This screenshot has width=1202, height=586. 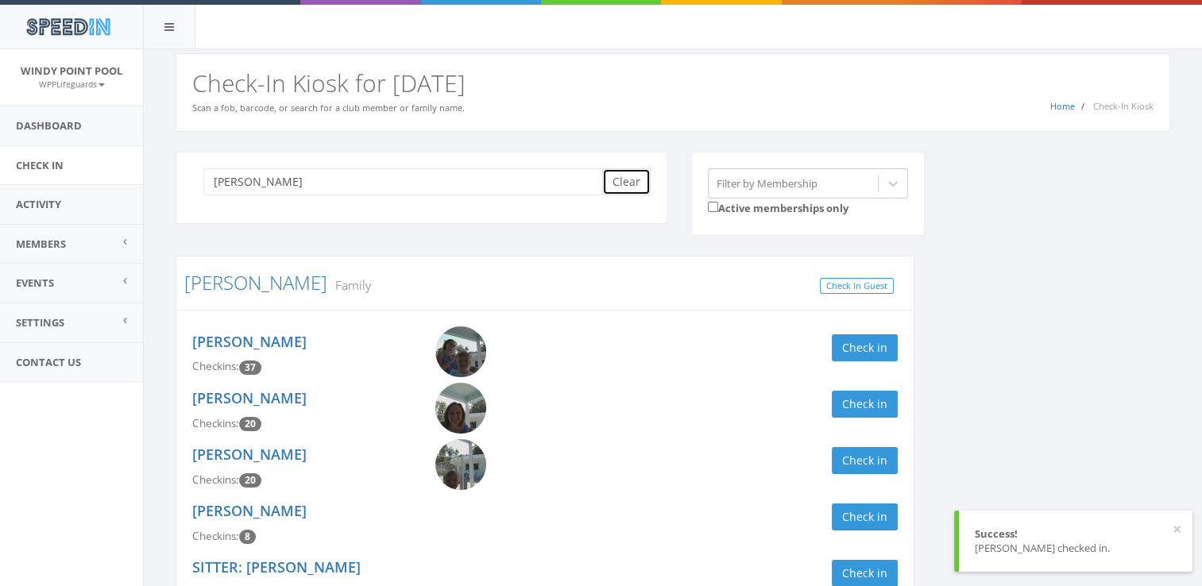 What do you see at coordinates (461, 465) in the screenshot?
I see `img: Graham_Holloway.png` at bounding box center [461, 465].